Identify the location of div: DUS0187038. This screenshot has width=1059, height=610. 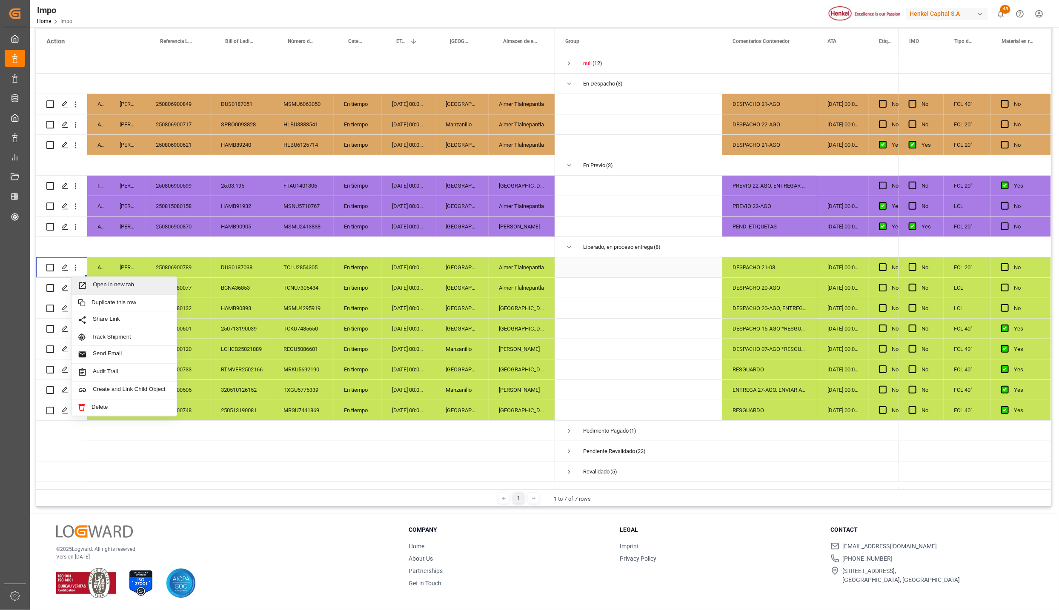
(242, 267).